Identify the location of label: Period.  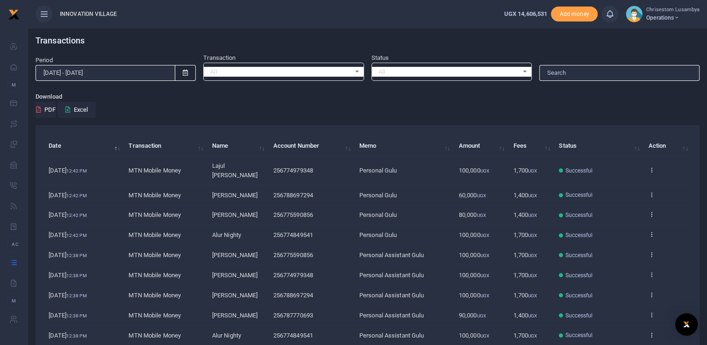
(44, 60).